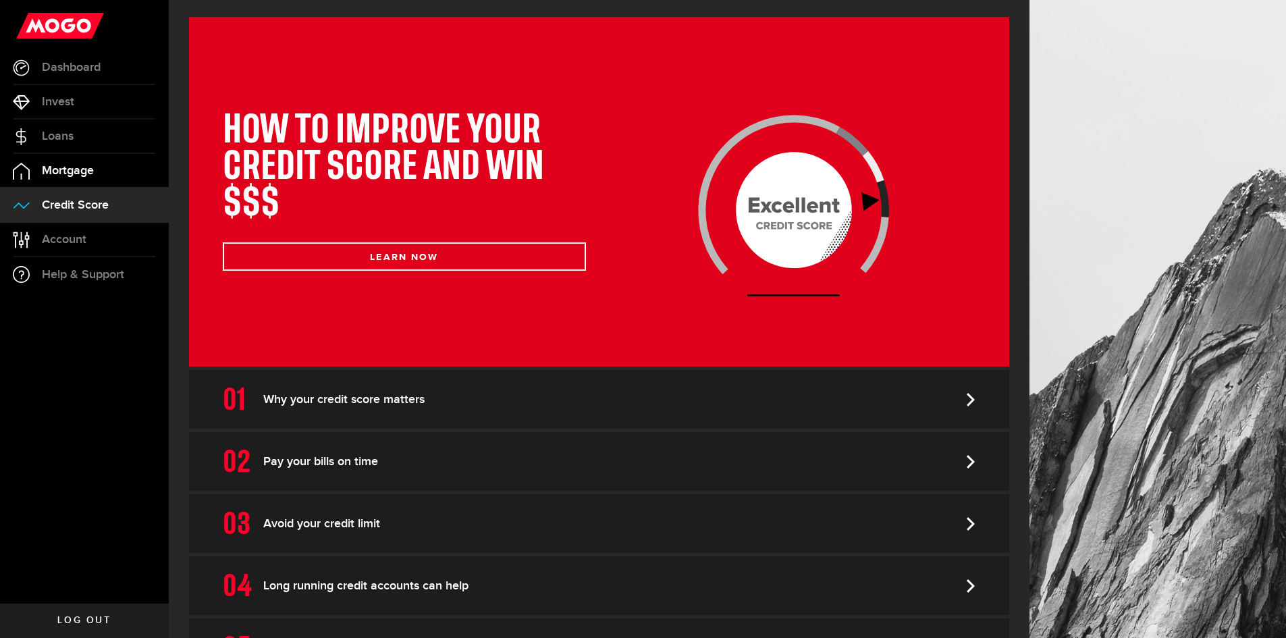 This screenshot has width=1286, height=638. I want to click on a: Pay your bills on time, so click(599, 461).